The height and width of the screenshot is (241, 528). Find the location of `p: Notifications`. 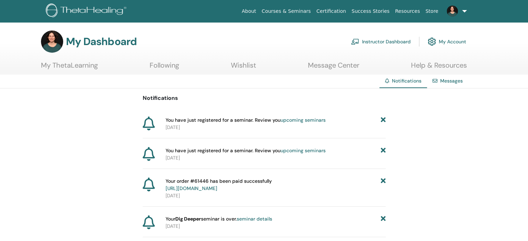

p: Notifications is located at coordinates (264, 98).